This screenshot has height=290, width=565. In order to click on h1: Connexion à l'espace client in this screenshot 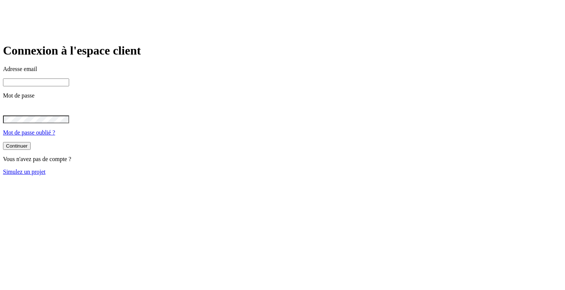, I will do `click(283, 50)`.